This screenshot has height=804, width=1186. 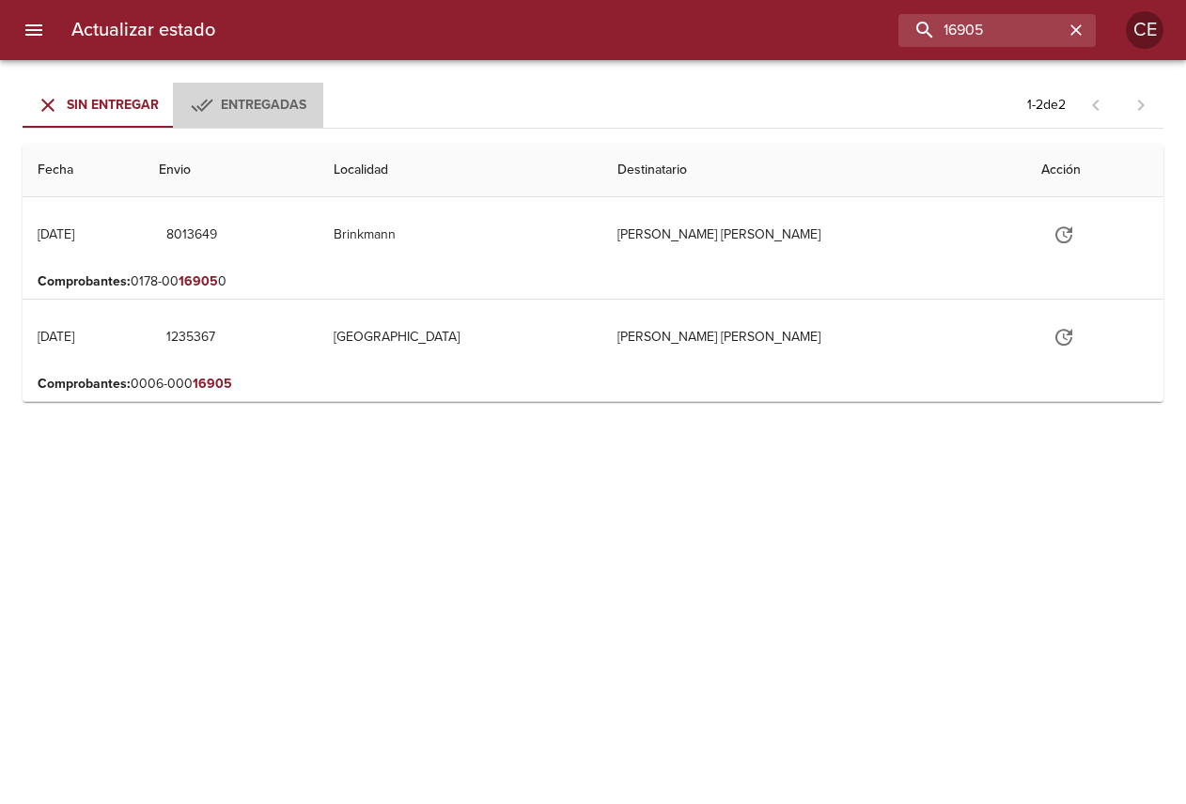 I want to click on p: 1 - 2 de 2, so click(x=1046, y=105).